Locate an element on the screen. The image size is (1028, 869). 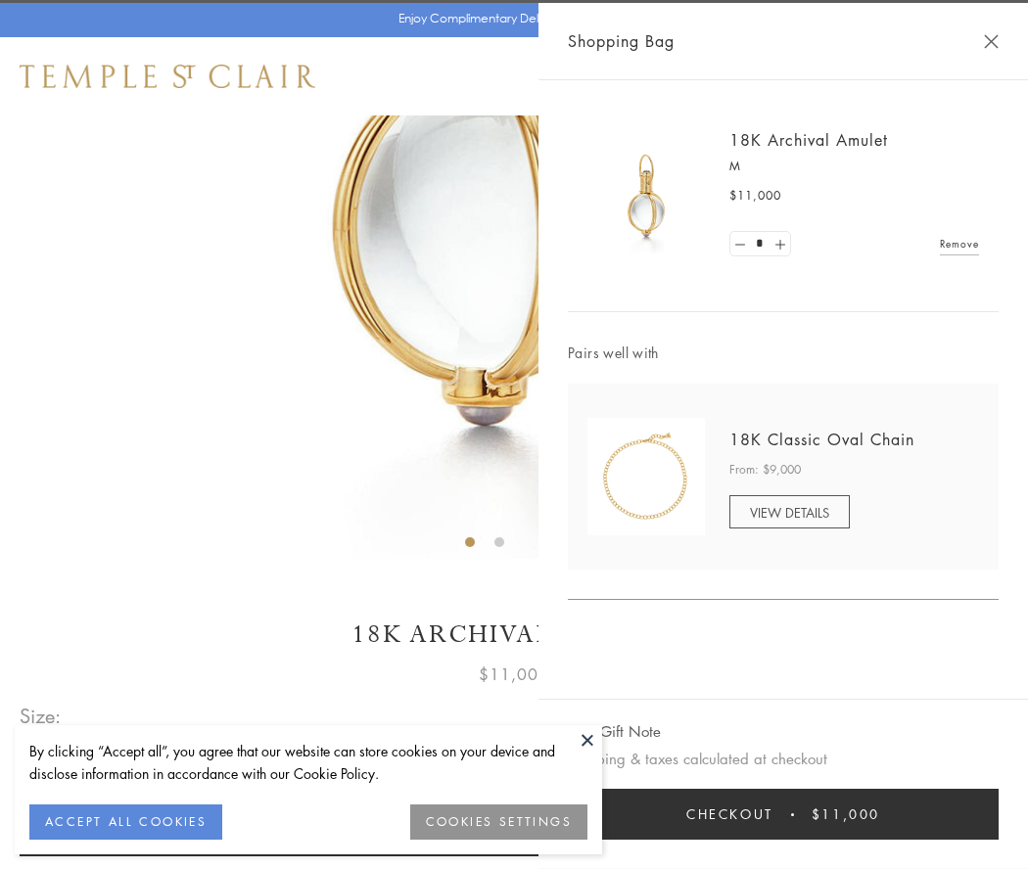
a: VIEW DETAILS is located at coordinates (789, 512).